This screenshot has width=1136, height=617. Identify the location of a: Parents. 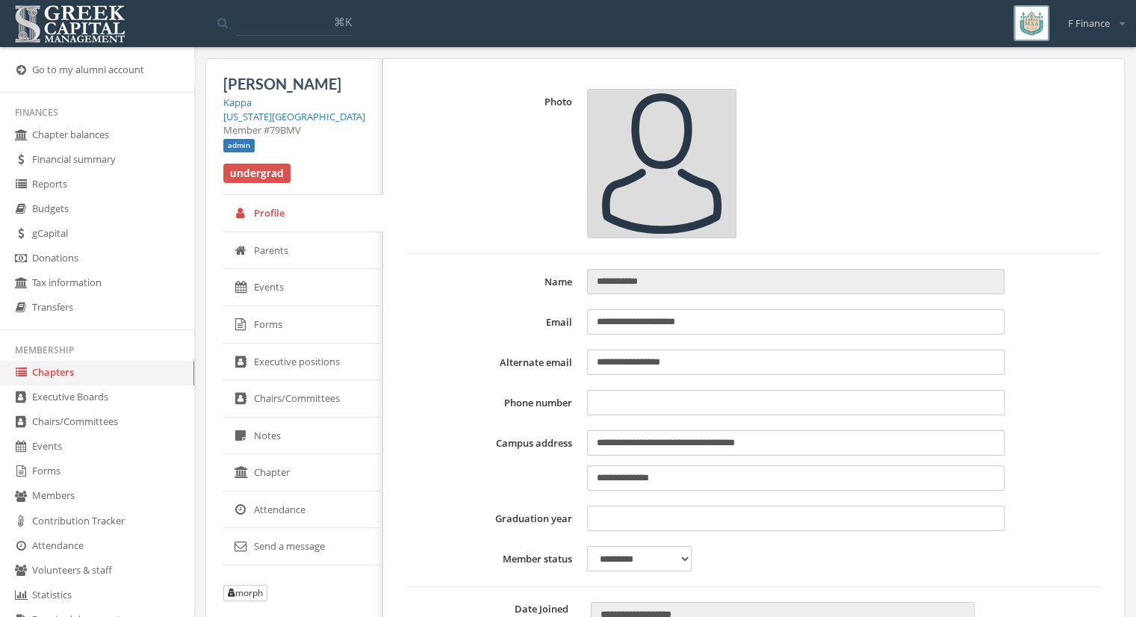
(303, 251).